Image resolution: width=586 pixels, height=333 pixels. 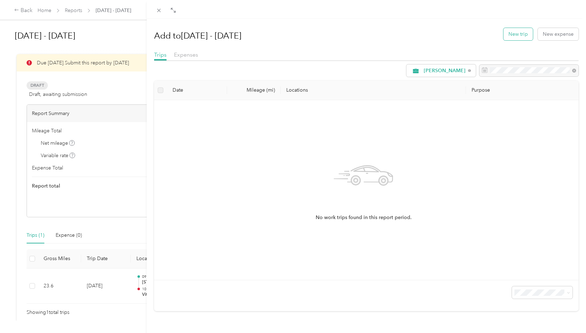 I want to click on th: Date, so click(x=197, y=90).